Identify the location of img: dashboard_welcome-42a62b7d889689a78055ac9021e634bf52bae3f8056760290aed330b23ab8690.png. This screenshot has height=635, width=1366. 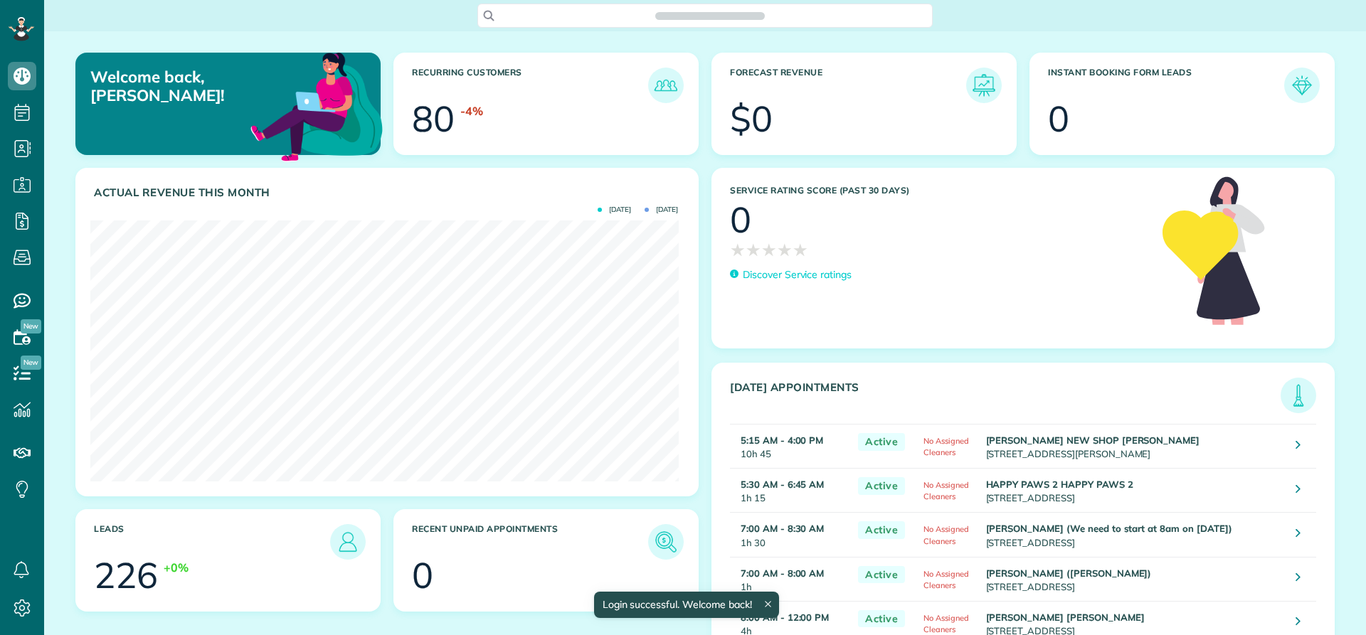
(317, 105).